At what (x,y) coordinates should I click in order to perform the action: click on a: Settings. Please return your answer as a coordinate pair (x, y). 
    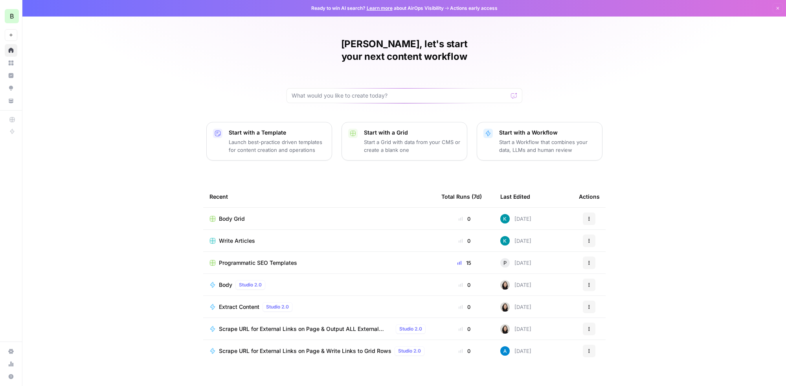
    Looking at the image, I should click on (11, 351).